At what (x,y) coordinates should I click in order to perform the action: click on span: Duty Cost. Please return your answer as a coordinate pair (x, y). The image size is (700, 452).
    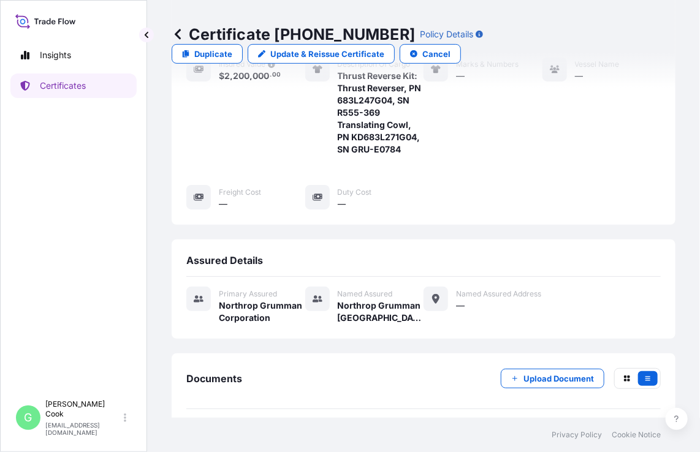
    Looking at the image, I should click on (355, 192).